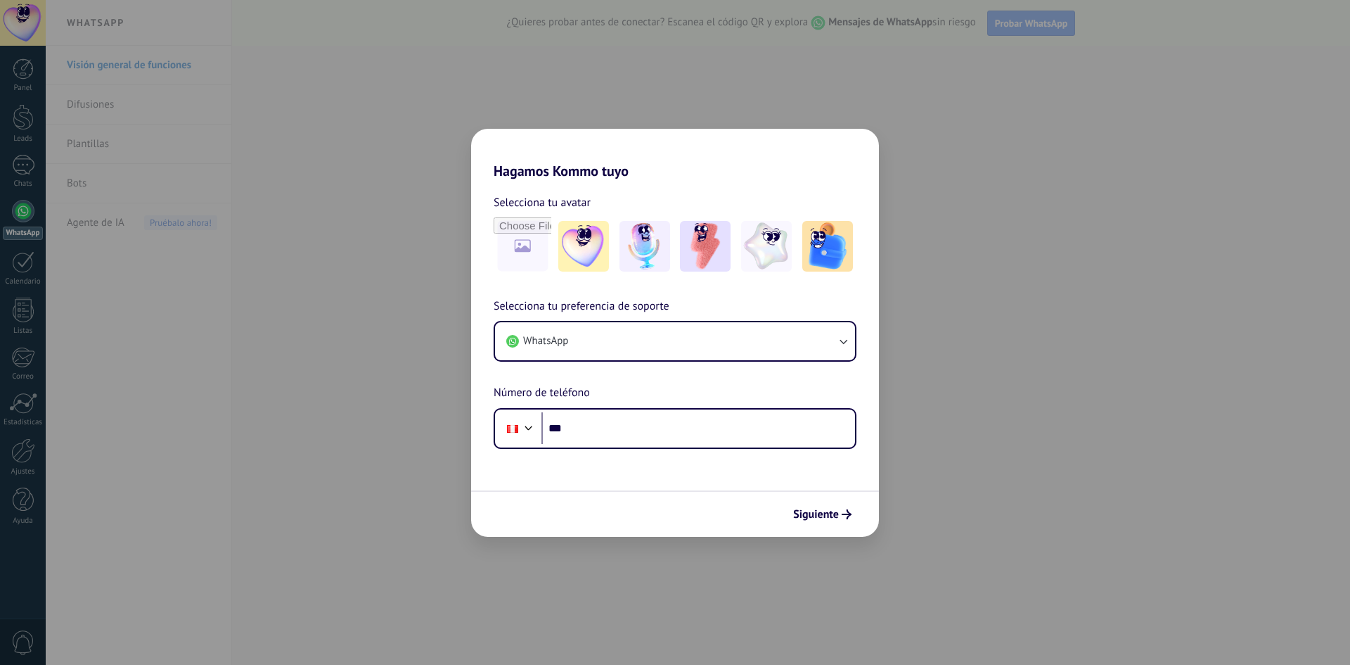 The width and height of the screenshot is (1350, 665). Describe the element at coordinates (542, 203) in the screenshot. I see `span: Selecciona tu avatar` at that location.